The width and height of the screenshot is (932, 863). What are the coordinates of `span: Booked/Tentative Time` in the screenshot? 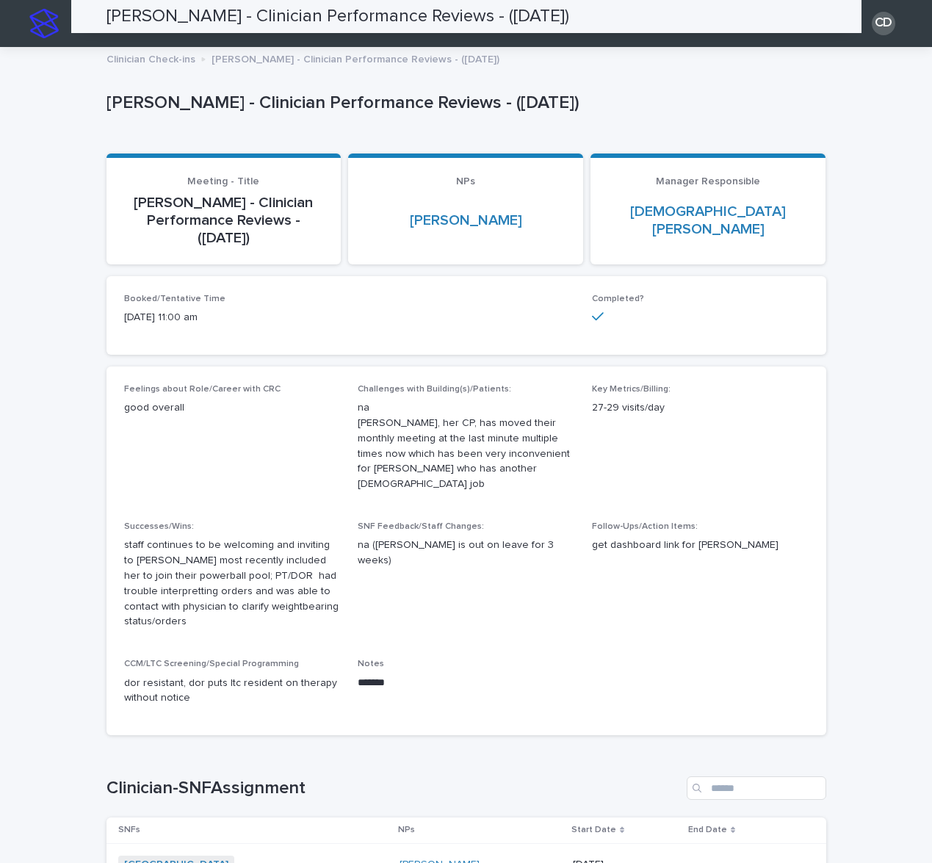 It's located at (175, 299).